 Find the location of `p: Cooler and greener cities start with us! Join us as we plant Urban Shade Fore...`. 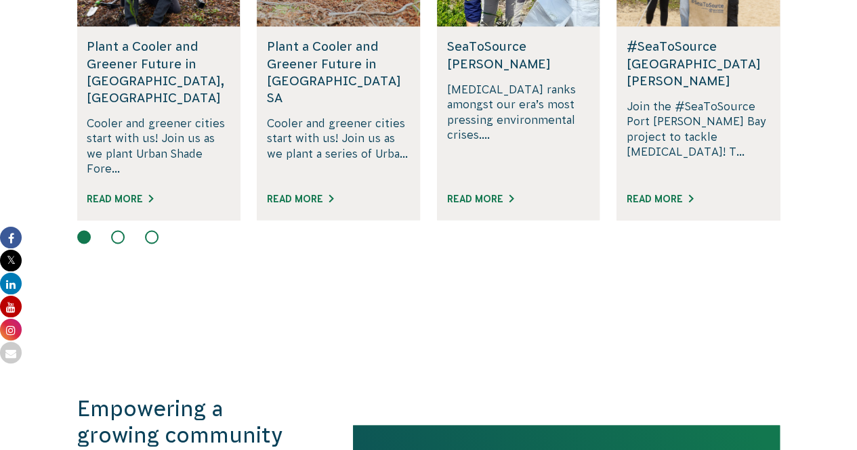

p: Cooler and greener cities start with us! Join us as we plant Urban Shade Fore... is located at coordinates (158, 146).